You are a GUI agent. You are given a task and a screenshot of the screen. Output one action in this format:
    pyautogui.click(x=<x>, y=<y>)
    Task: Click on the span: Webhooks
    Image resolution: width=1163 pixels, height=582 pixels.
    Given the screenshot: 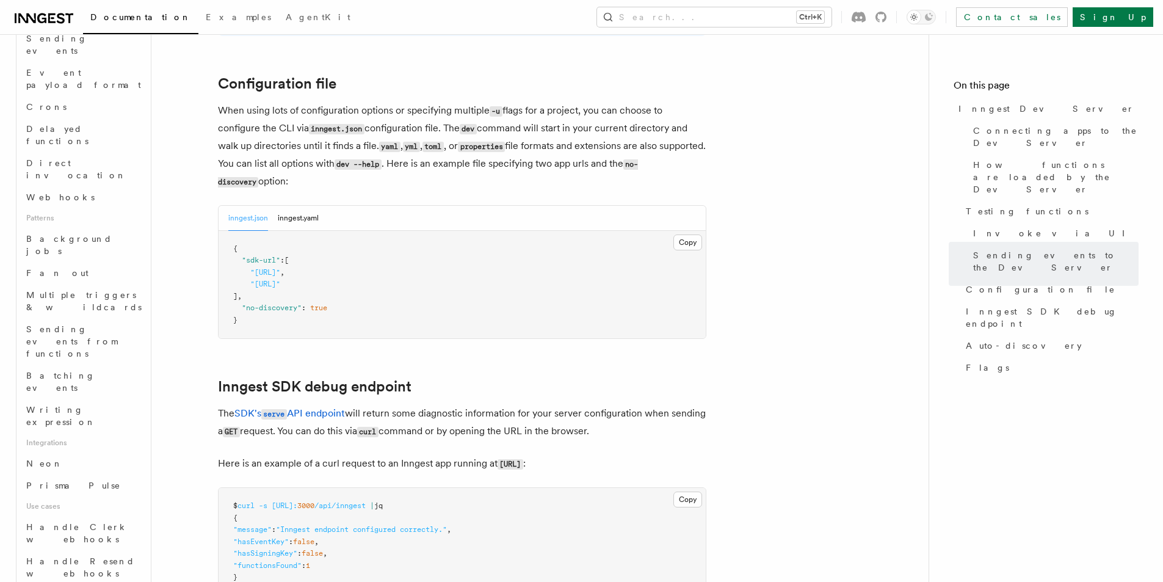 What is the action you would take?
    pyautogui.click(x=60, y=197)
    